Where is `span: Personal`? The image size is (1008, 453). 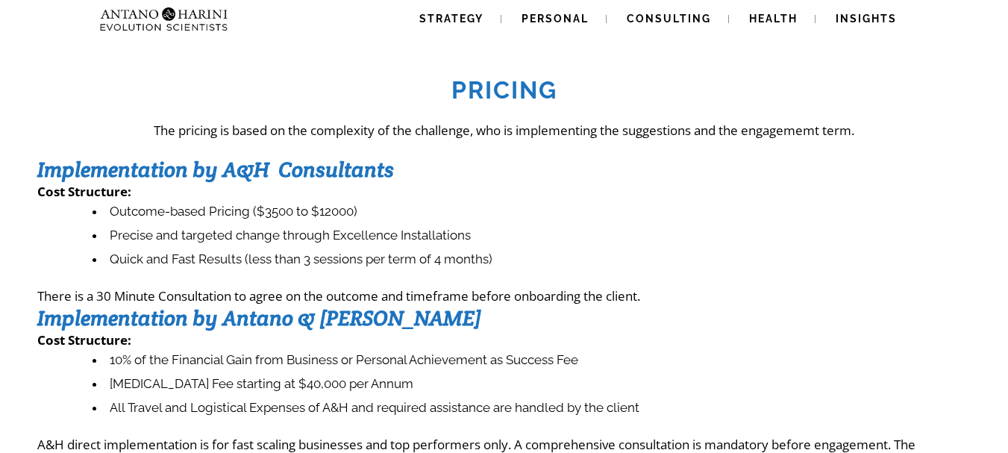 span: Personal is located at coordinates (555, 19).